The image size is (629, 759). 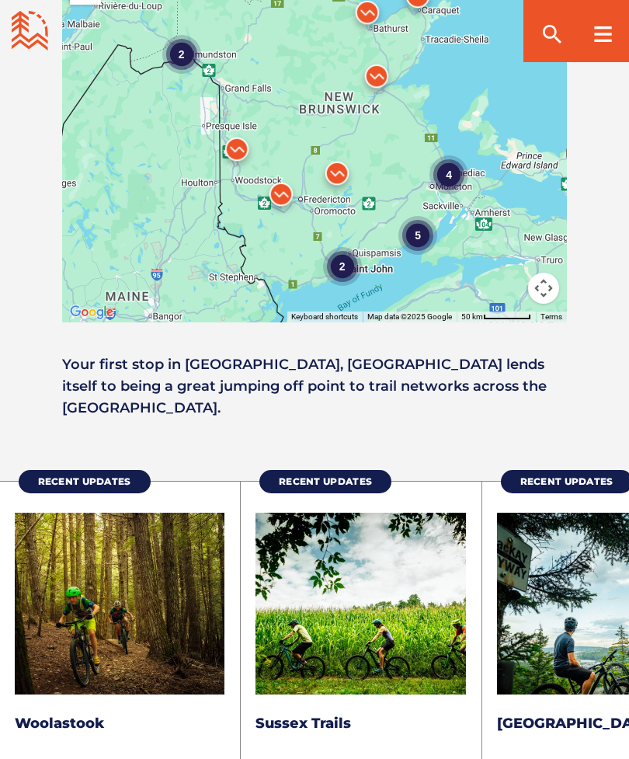 I want to click on button: Map Scale: 50 km per 58 pixels, so click(x=496, y=317).